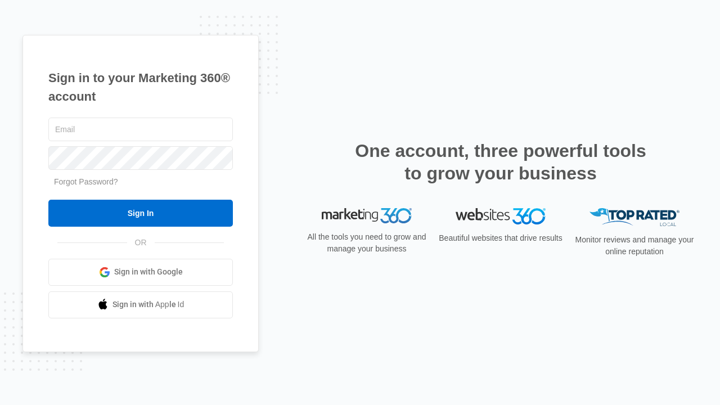  Describe the element at coordinates (634, 217) in the screenshot. I see `img: Top Rated Local` at that location.